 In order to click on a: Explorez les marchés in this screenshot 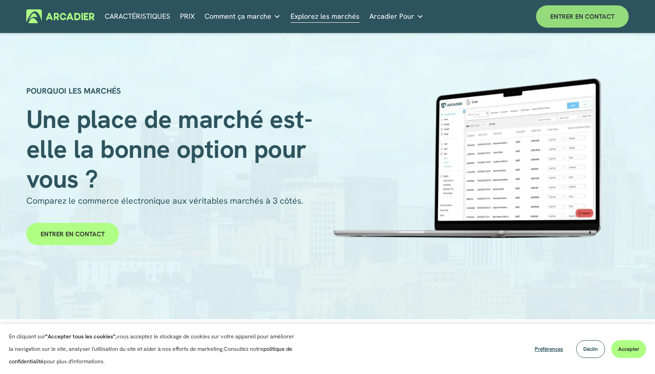, I will do `click(325, 16)`.